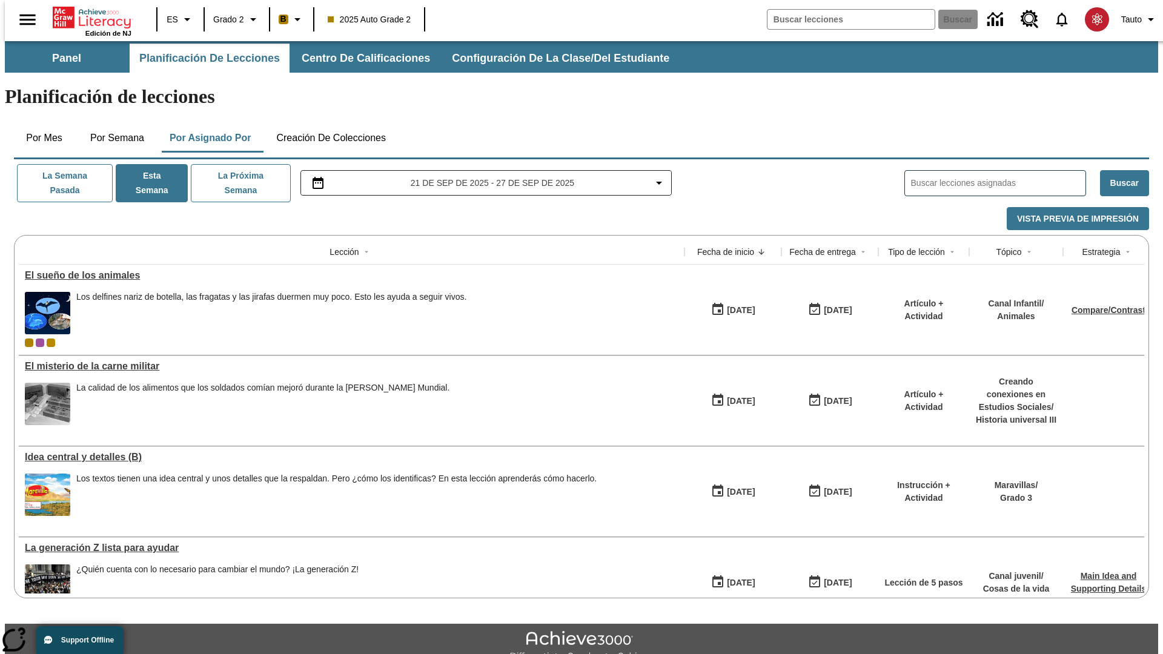 This screenshot has width=1163, height=654. What do you see at coordinates (1097, 19) in the screenshot?
I see `img: avatar image` at bounding box center [1097, 19].